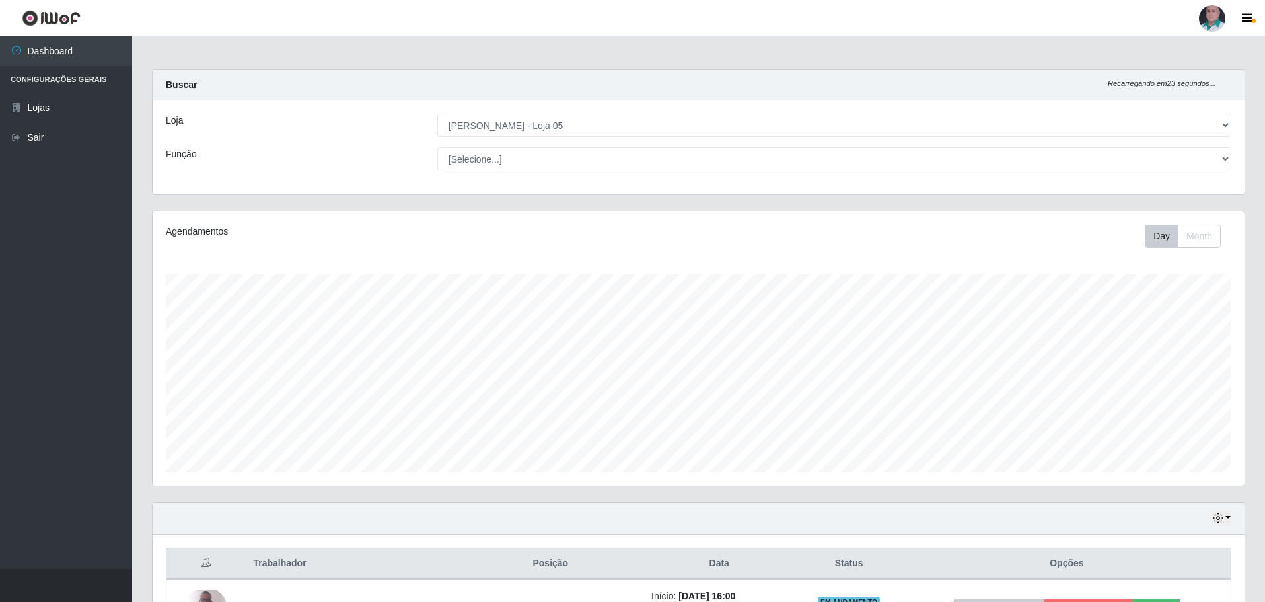 This screenshot has width=1265, height=602. I want to click on th: Opções, so click(1066, 563).